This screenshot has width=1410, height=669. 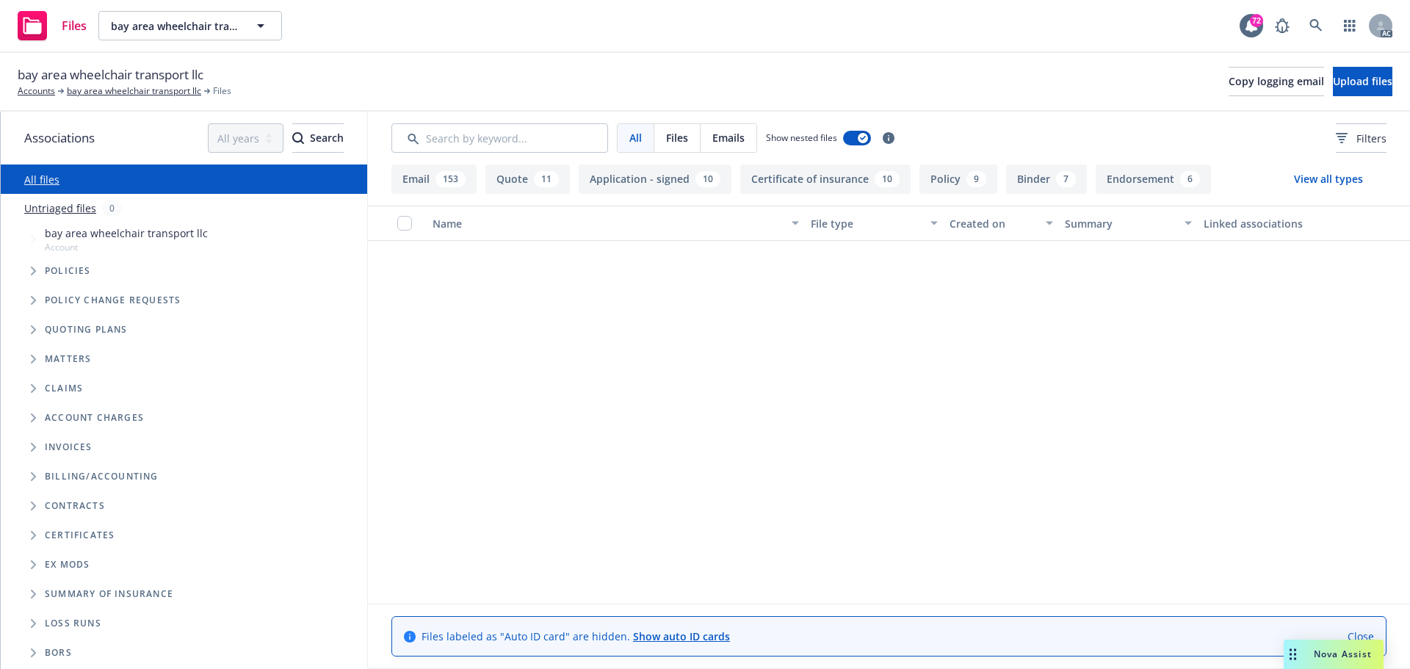 I want to click on button: Nova Assist, so click(x=1334, y=655).